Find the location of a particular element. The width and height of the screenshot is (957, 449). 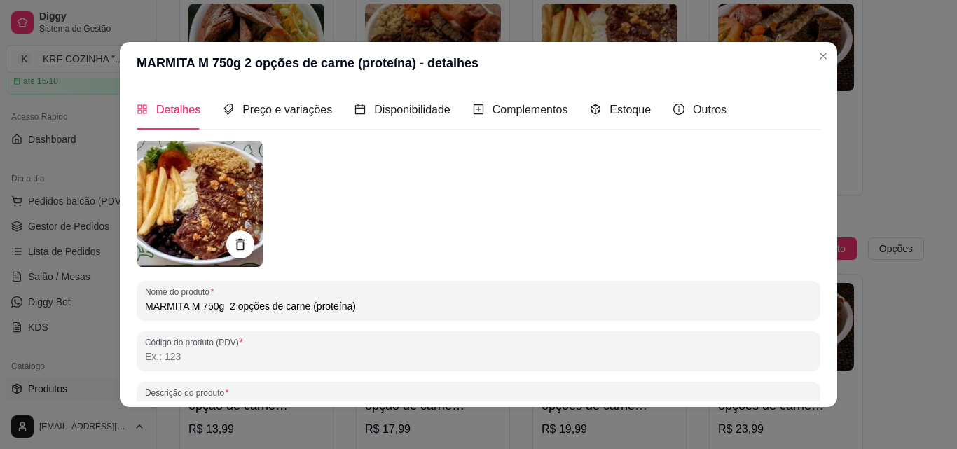

input: Código do produto (PDV) is located at coordinates (479, 357).